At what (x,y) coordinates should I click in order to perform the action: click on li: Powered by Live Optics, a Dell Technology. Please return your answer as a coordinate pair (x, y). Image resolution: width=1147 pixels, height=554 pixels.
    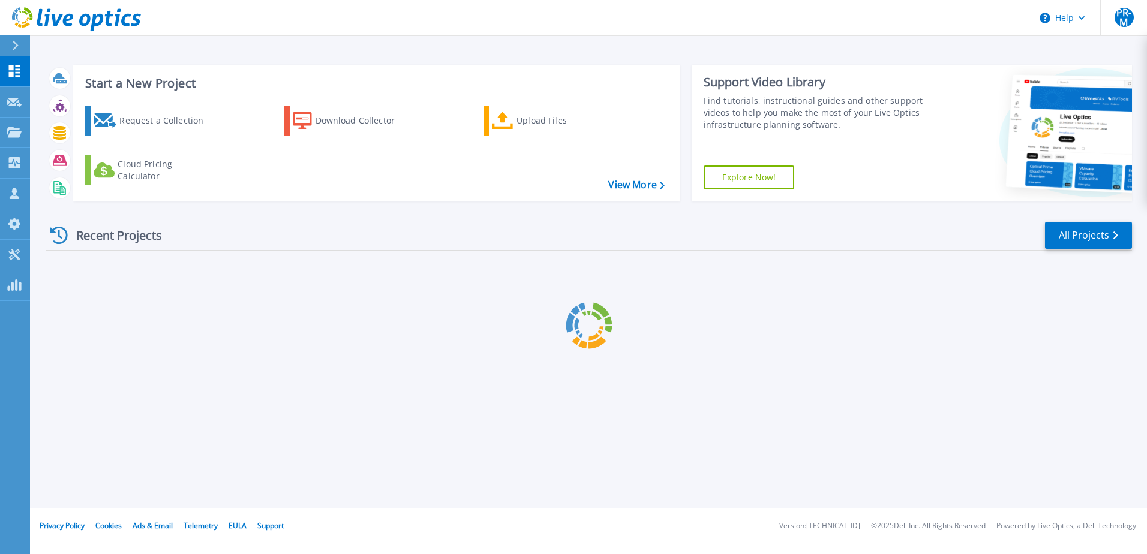
    Looking at the image, I should click on (1066, 526).